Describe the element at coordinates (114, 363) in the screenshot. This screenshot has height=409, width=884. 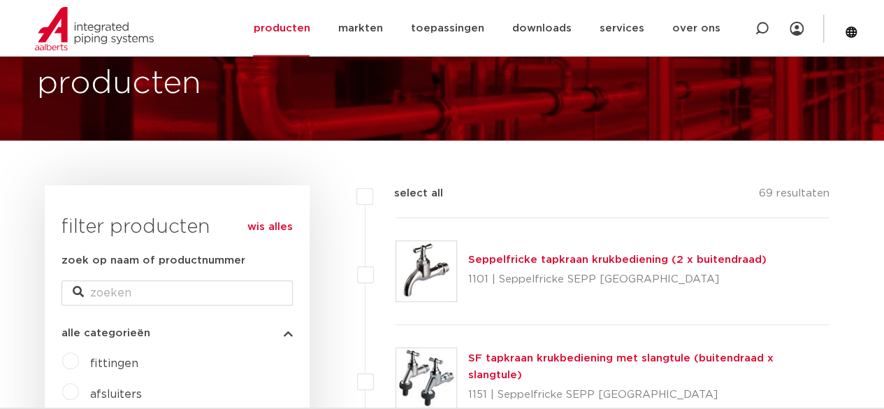
I see `a: fittingen` at that location.